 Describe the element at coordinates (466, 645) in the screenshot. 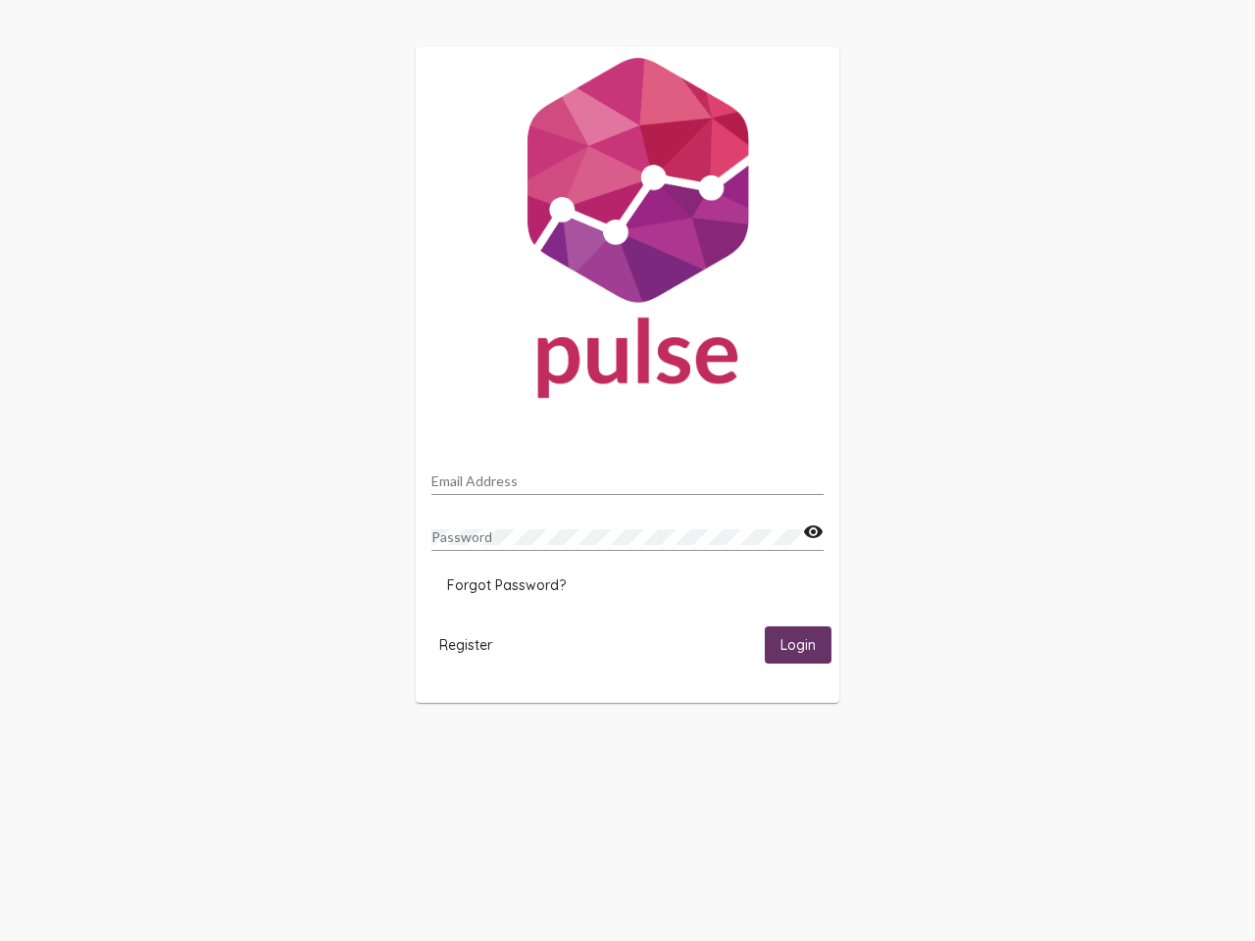

I see `span: Register` at that location.